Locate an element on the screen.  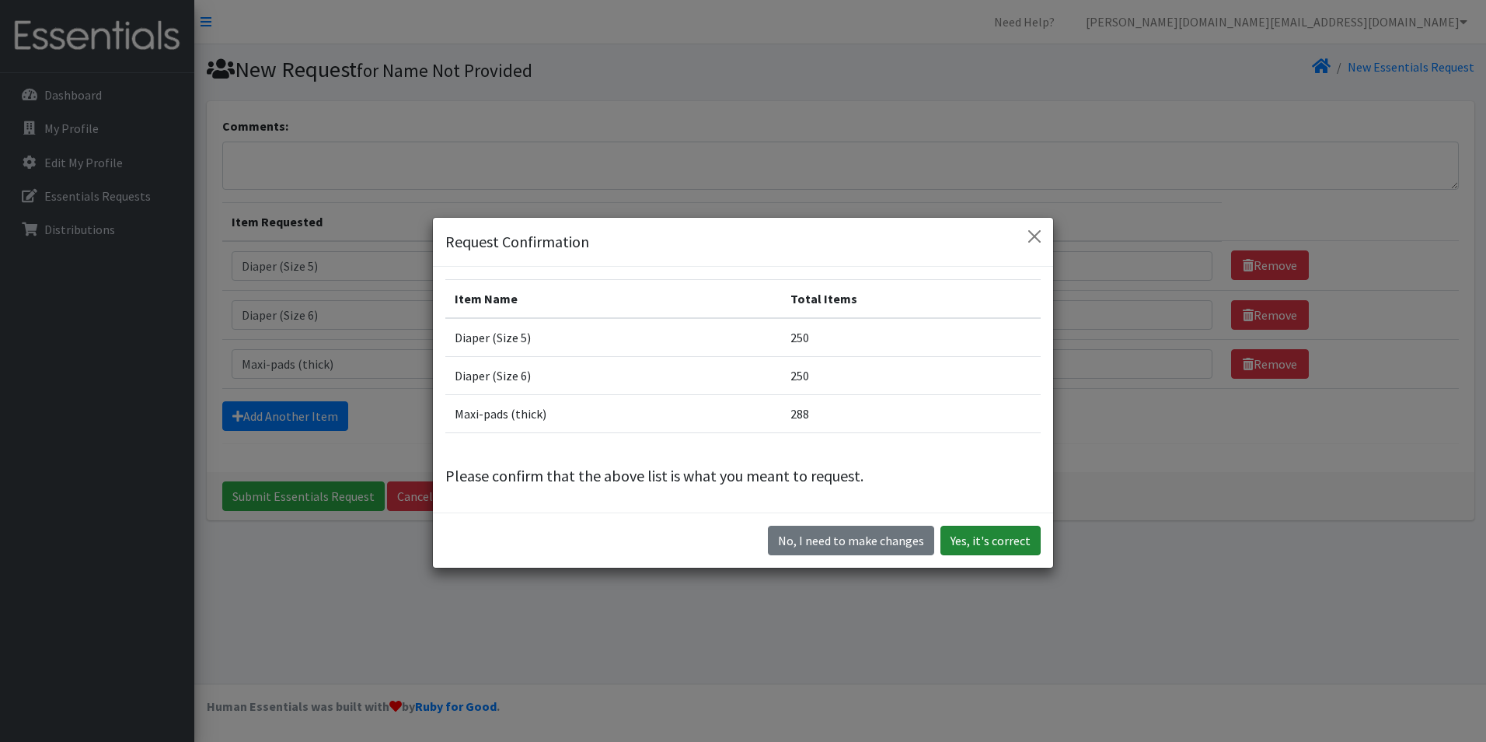
td: Diaper (Size 5) is located at coordinates (613, 337).